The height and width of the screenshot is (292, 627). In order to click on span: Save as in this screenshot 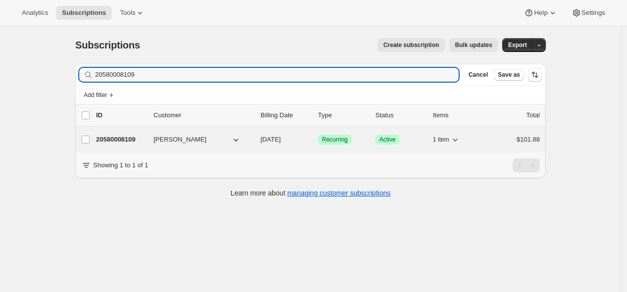, I will do `click(508, 75)`.